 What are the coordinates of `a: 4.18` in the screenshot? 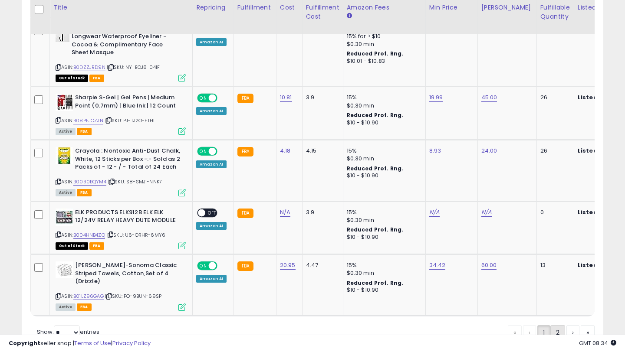 It's located at (285, 151).